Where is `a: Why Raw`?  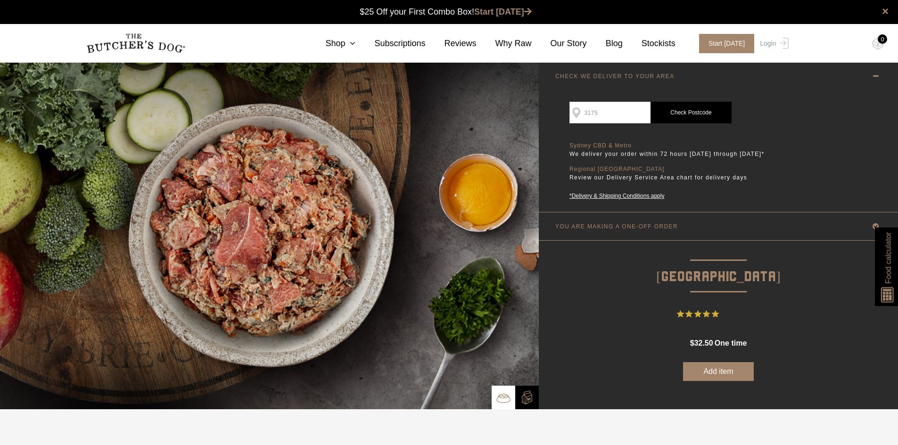
a: Why Raw is located at coordinates (504, 43).